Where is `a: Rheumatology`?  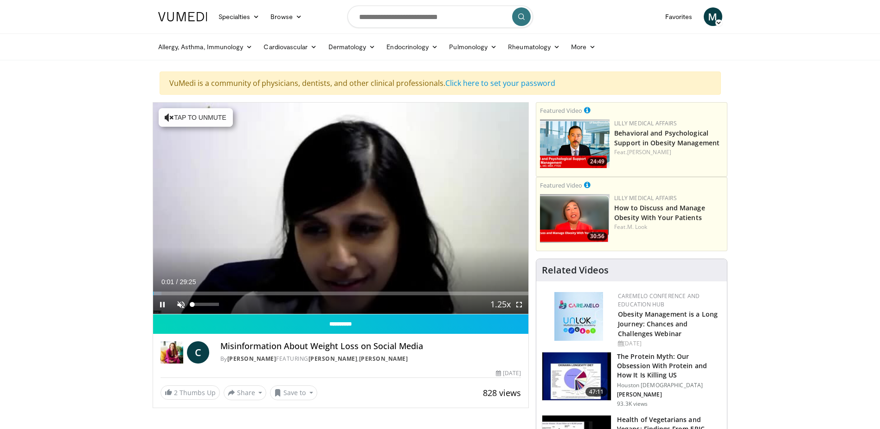 a: Rheumatology is located at coordinates (534, 47).